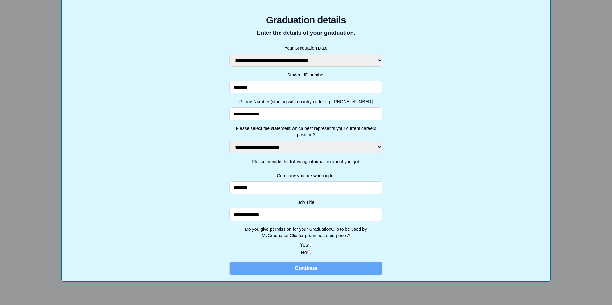 This screenshot has height=305, width=612. I want to click on label: Do you give permission for your GraduationClip to be used by MyGraduationClip for promotional pur..., so click(306, 232).